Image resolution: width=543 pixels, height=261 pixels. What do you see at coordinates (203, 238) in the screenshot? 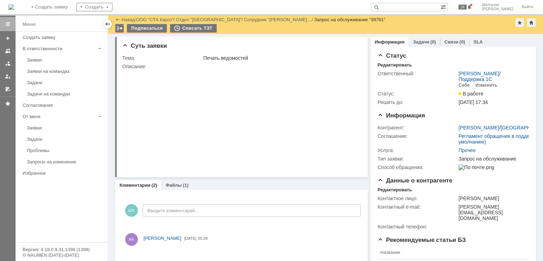
I see `span: 05:39` at bounding box center [203, 238].